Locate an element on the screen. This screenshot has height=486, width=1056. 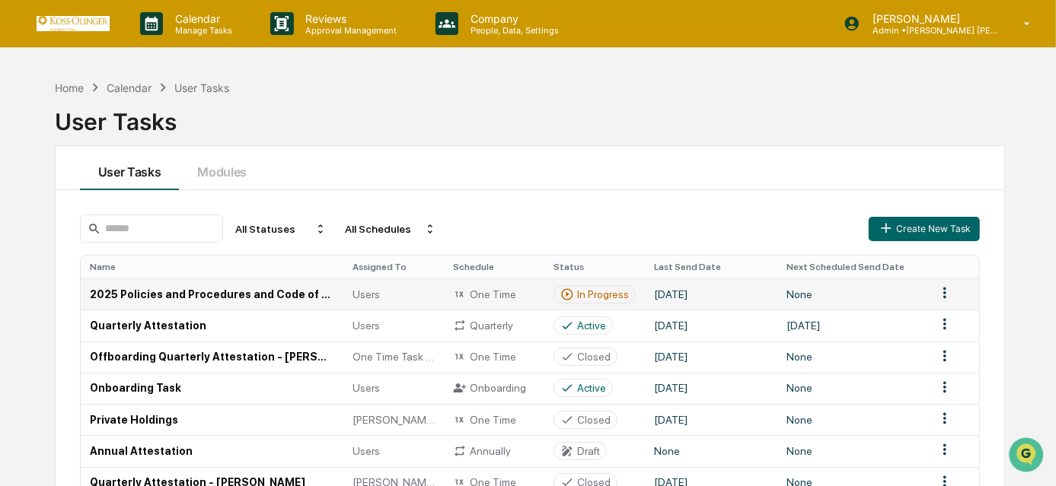
td: Private Holdings is located at coordinates (212, 419).